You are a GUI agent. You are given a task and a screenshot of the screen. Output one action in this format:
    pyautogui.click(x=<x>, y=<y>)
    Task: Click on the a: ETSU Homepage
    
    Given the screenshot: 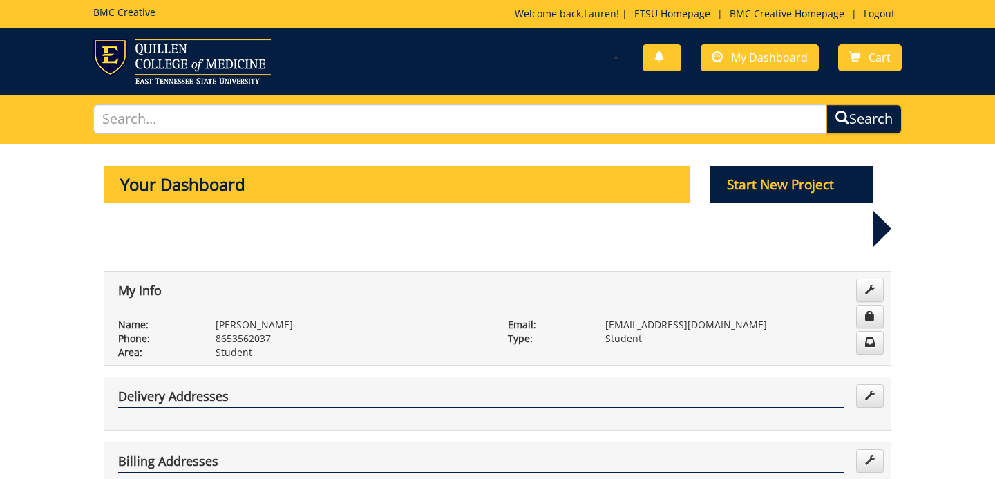 What is the action you would take?
    pyautogui.click(x=672, y=13)
    